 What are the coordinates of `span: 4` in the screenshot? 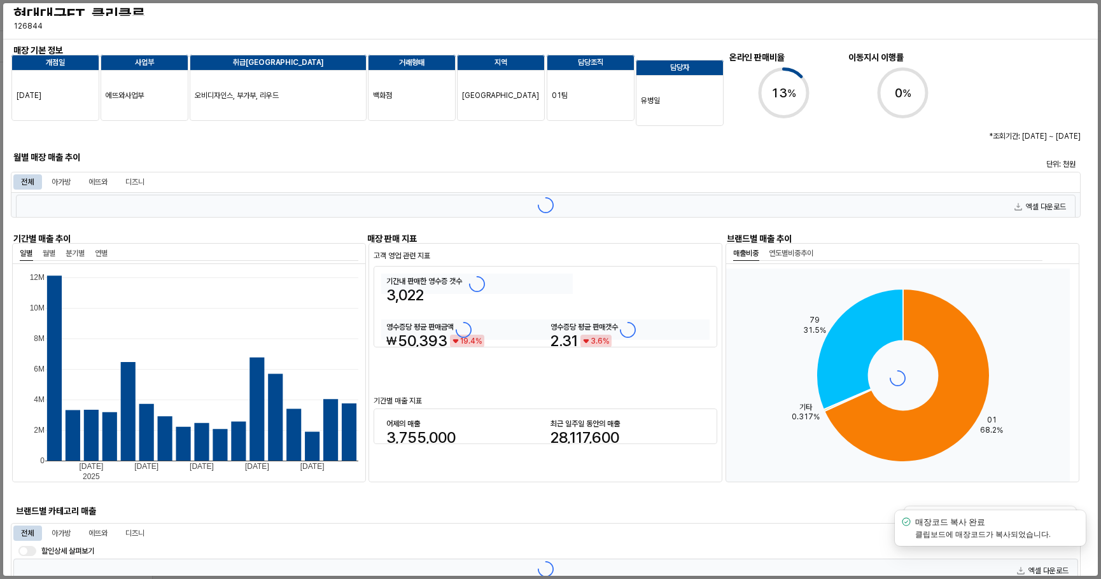 It's located at (473, 341).